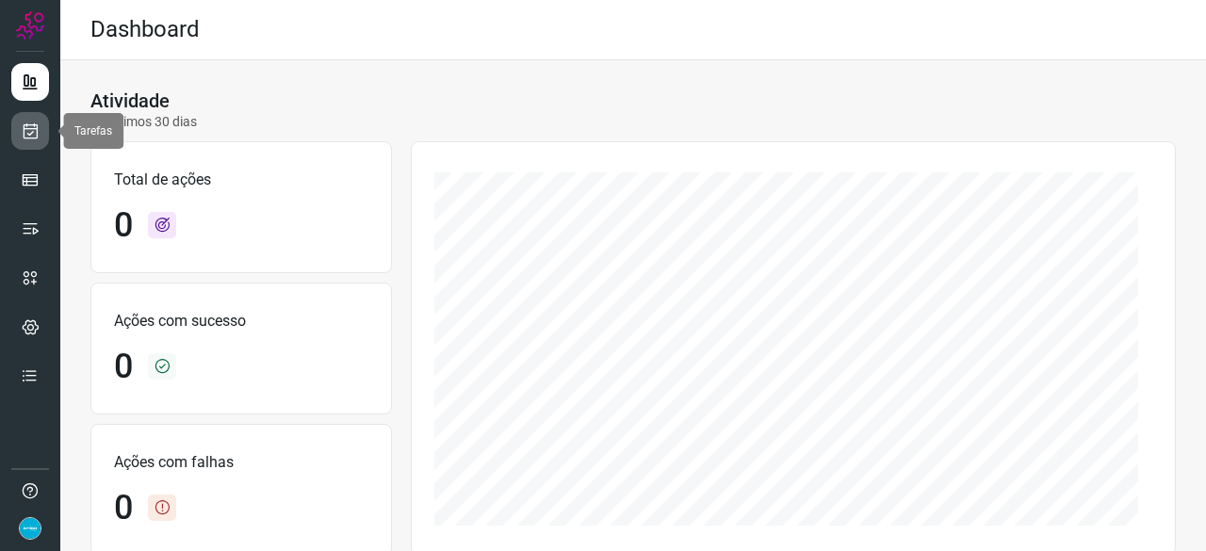  What do you see at coordinates (130, 101) in the screenshot?
I see `h3: Atividade` at bounding box center [130, 101].